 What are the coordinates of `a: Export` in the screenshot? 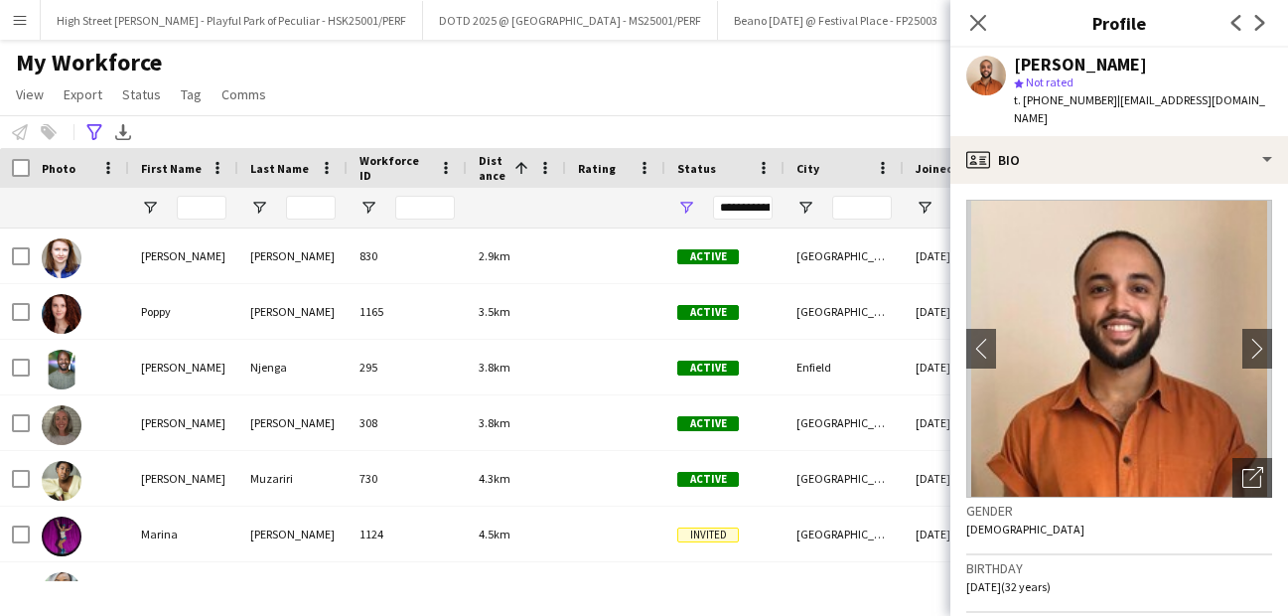 It's located at (82, 94).